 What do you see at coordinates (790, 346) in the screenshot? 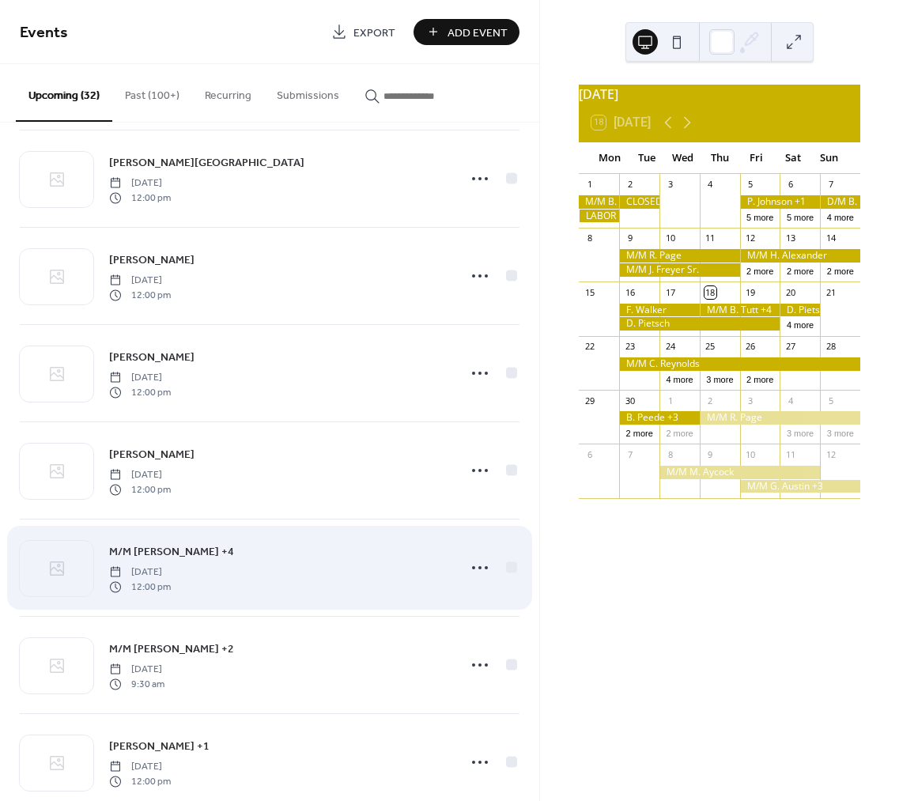
I see `div: 27` at bounding box center [790, 346].